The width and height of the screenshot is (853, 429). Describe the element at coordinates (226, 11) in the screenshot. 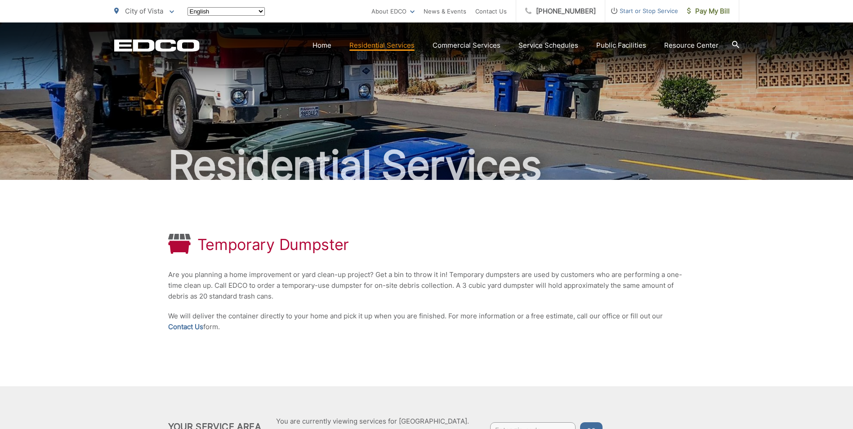

I see `select: Select a language` at that location.